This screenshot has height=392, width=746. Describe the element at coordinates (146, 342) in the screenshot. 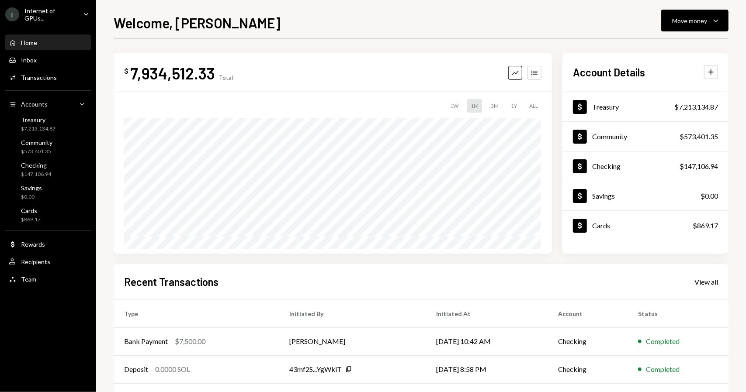

I see `div: Bank Payment` at that location.